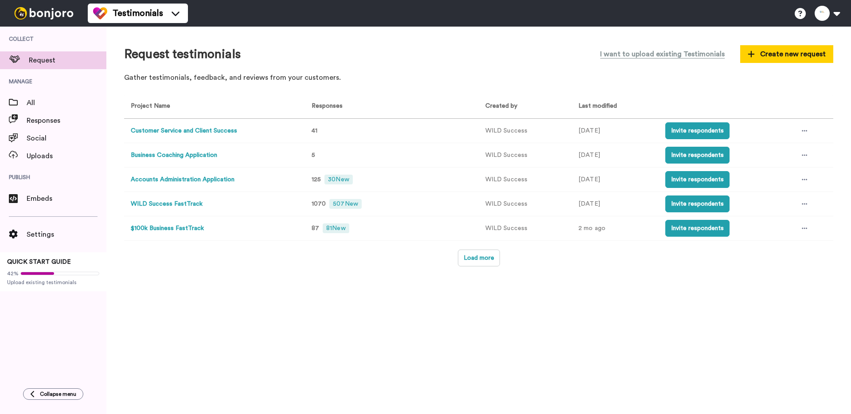  I want to click on span: Create new request, so click(787, 54).